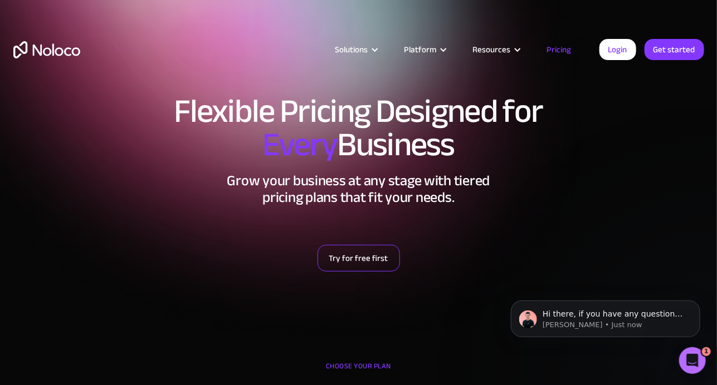 This screenshot has height=385, width=717. Describe the element at coordinates (359, 128) in the screenshot. I see `h1: Flexible Pricing Designed for Business` at that location.